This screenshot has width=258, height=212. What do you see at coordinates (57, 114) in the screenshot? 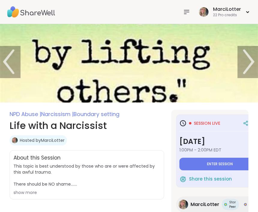
I see `span: Narcissism |` at bounding box center [57, 114].